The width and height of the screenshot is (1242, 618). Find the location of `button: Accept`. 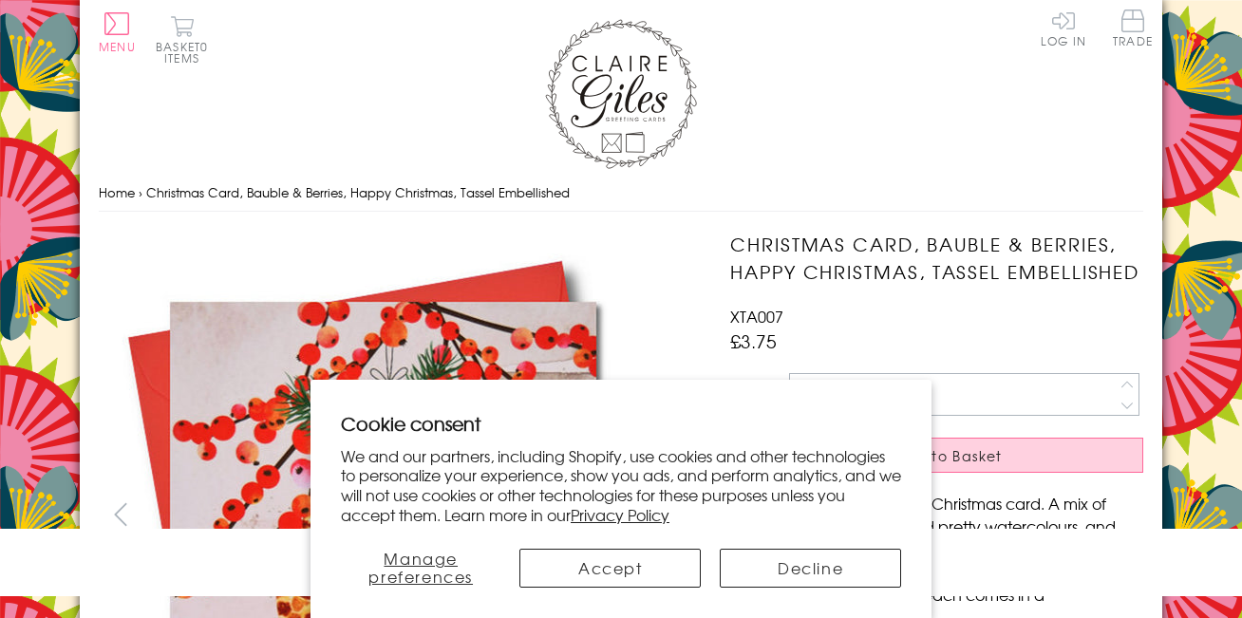

button: Accept is located at coordinates (609, 568).